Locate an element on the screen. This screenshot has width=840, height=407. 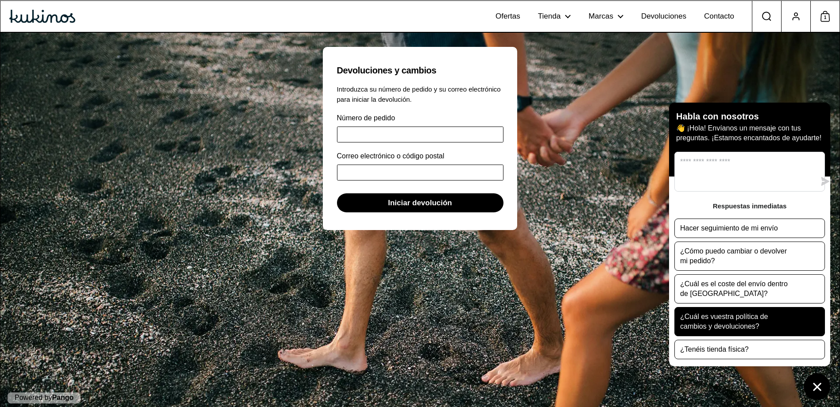
a: Contacto is located at coordinates (719, 16).